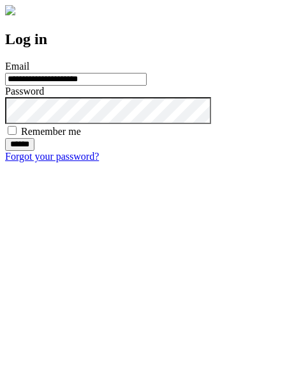 Image resolution: width=287 pixels, height=381 pixels. Describe the element at coordinates (51, 131) in the screenshot. I see `label: Remember me` at that location.